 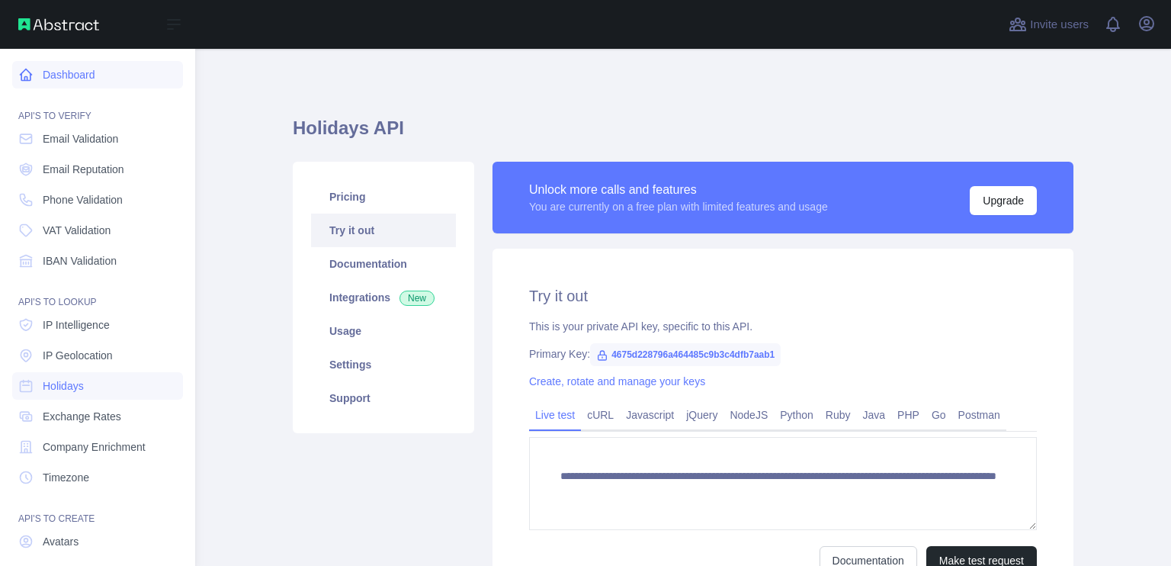 What do you see at coordinates (749, 415) in the screenshot?
I see `a: NodeJS` at bounding box center [749, 415].